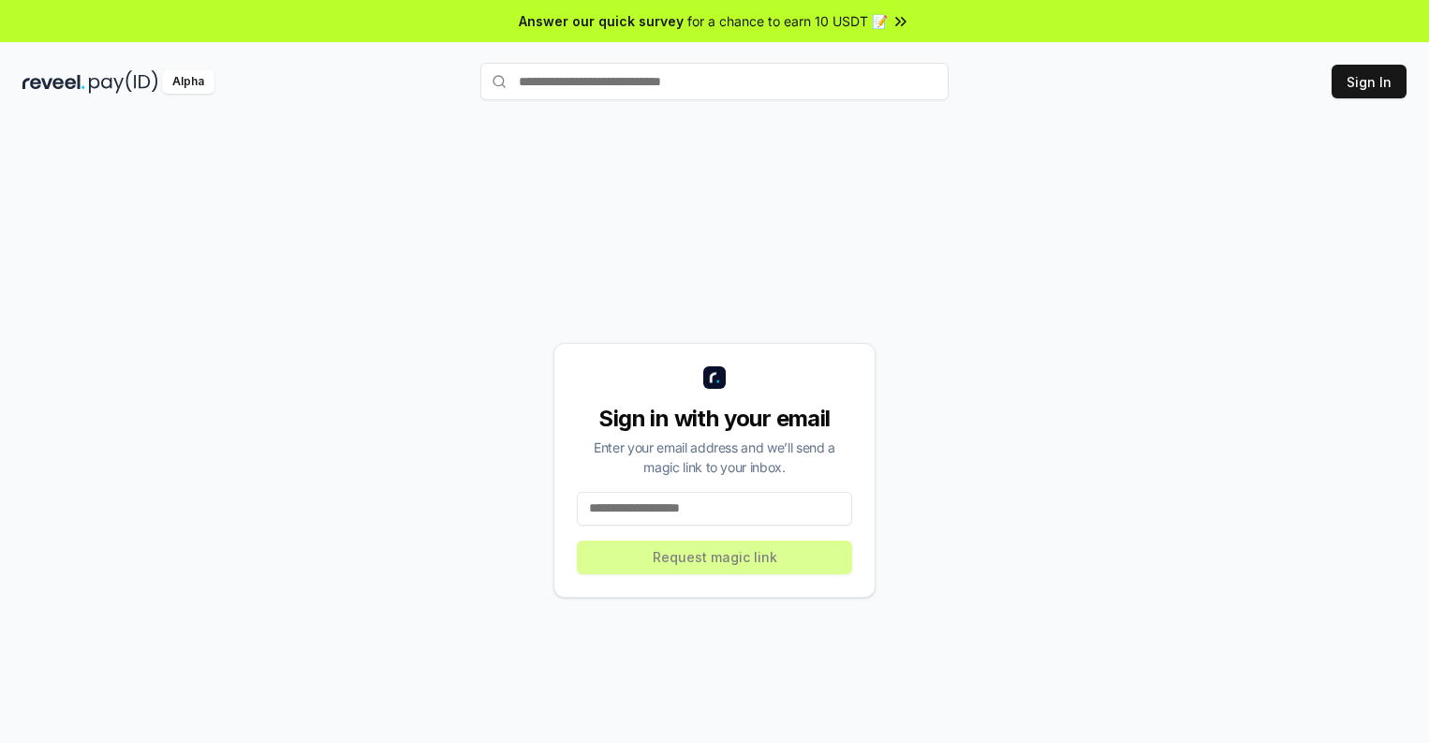  Describe the element at coordinates (715, 457) in the screenshot. I see `div: Enter your email address and we’ll send a magic link to your inbox.` at that location.